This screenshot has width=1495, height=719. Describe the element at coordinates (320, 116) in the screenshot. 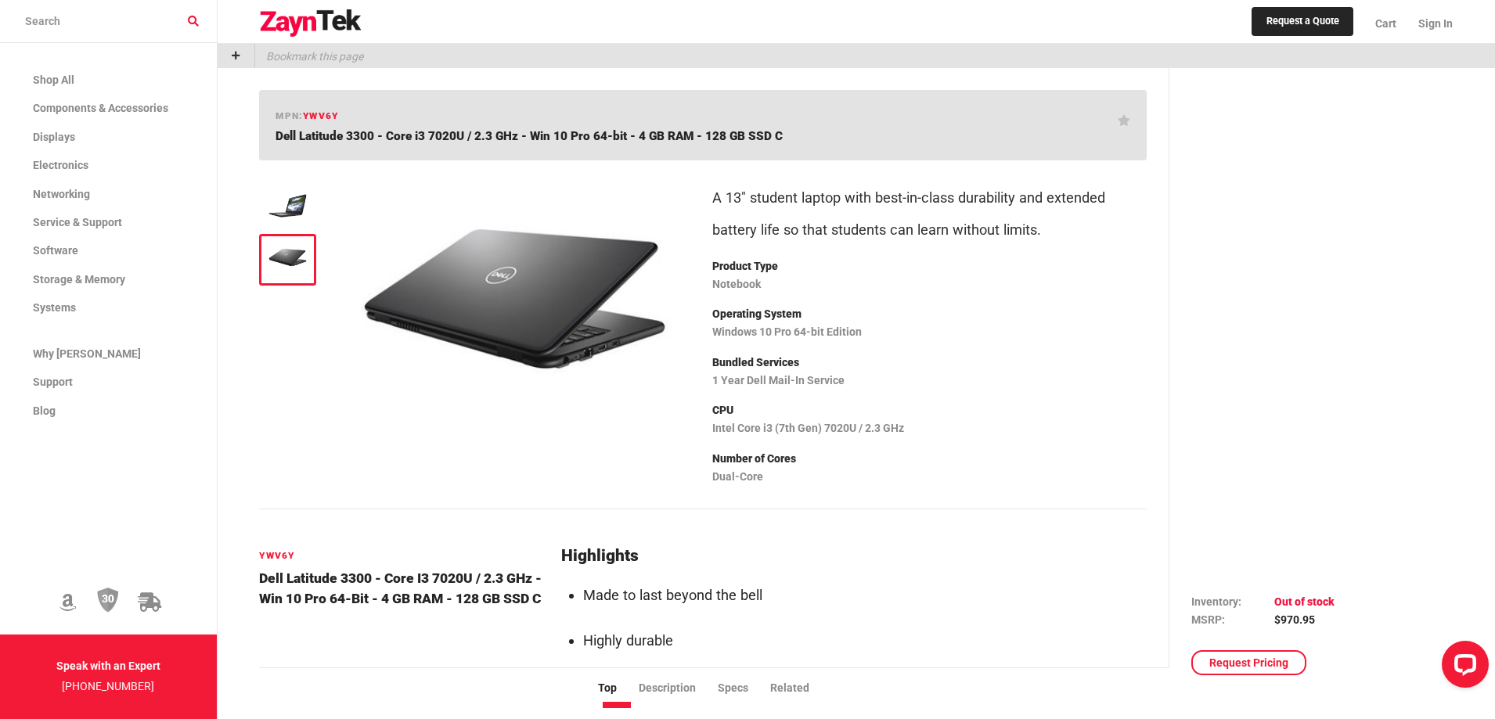

I see `span: YWV6Y` at that location.